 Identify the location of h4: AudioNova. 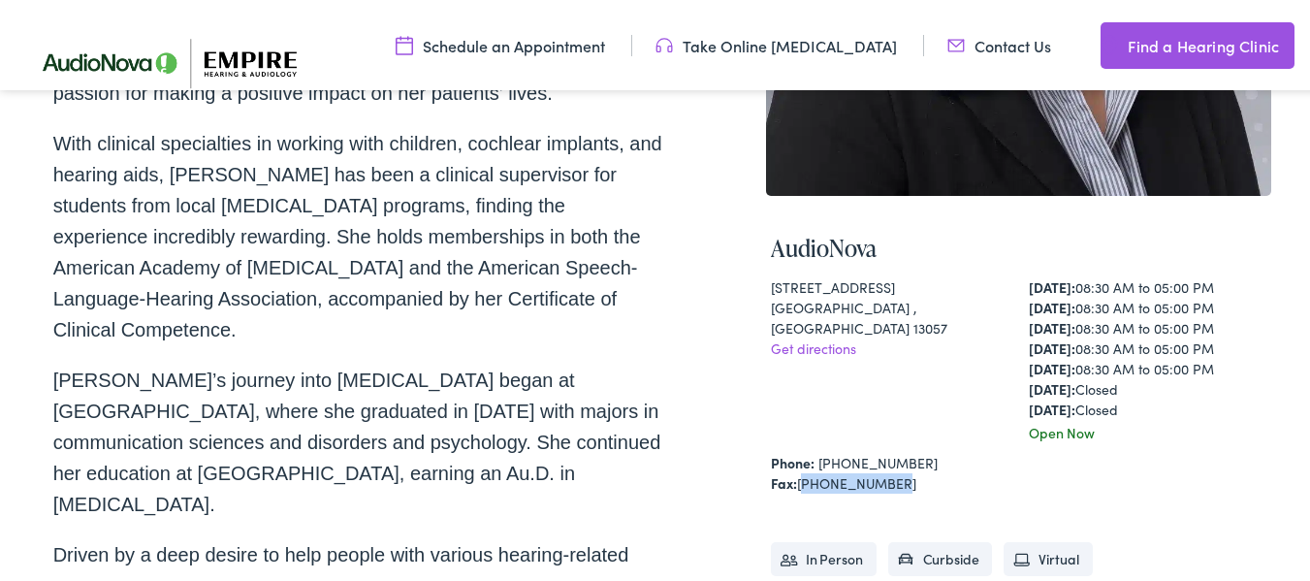
(1019, 245).